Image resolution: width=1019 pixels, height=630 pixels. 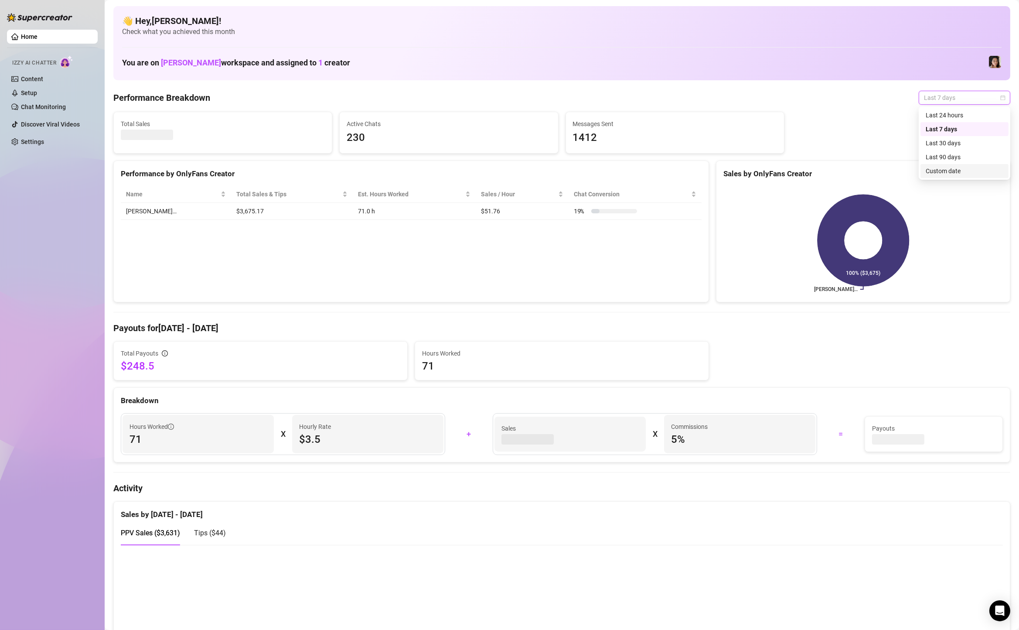 I want to click on th: Chat Conversion, so click(x=635, y=194).